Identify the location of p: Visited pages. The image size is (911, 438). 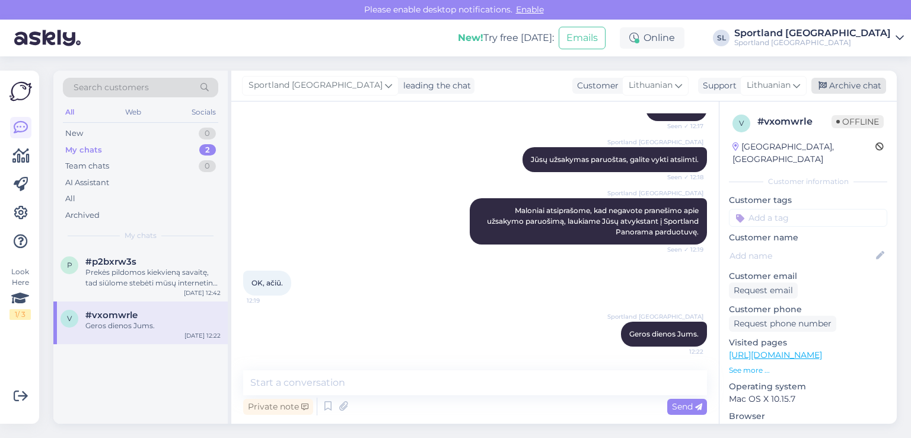
(808, 342).